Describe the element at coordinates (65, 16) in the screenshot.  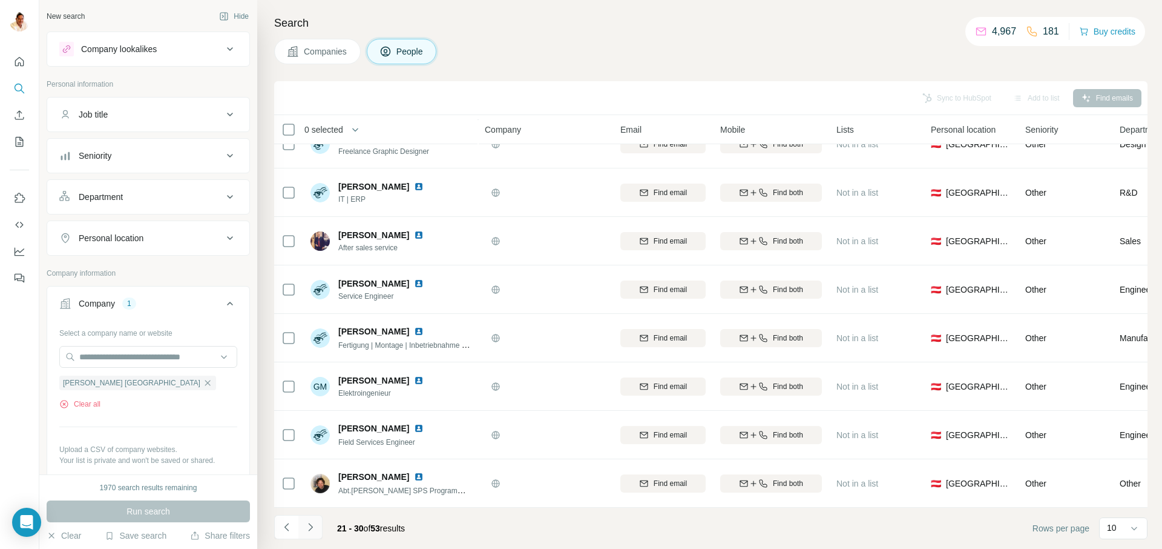
I see `div: New search` at that location.